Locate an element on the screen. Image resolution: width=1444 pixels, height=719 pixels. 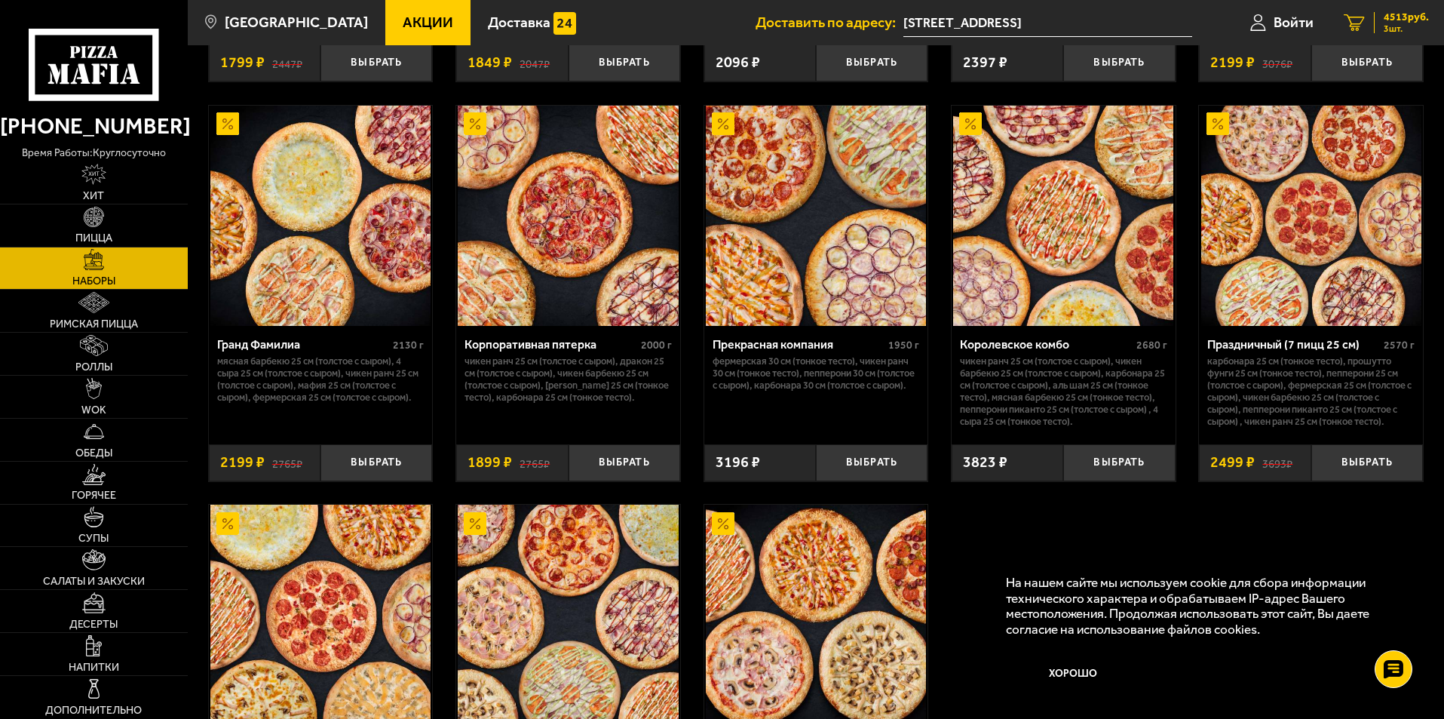
span: 3196 ₽ is located at coordinates (737, 462).